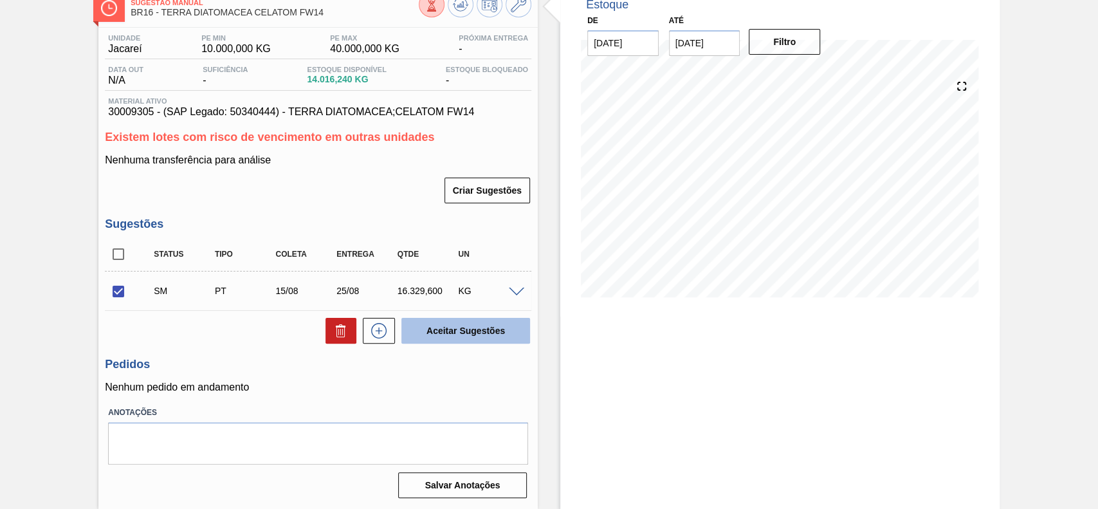 The width and height of the screenshot is (1098, 509). What do you see at coordinates (338, 331) in the screenshot?
I see `div: Excluir Sugestões` at bounding box center [338, 331].